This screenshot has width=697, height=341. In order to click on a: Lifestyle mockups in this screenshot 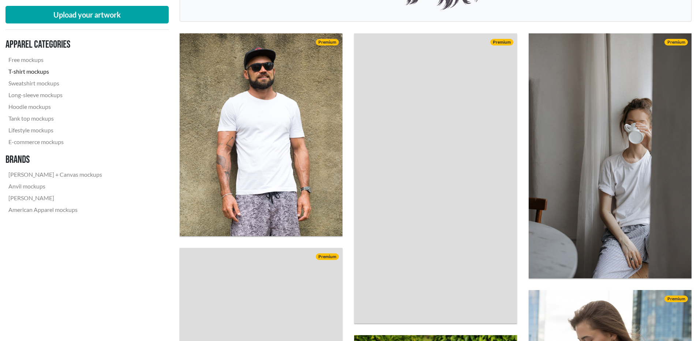, I will do `click(55, 130)`.